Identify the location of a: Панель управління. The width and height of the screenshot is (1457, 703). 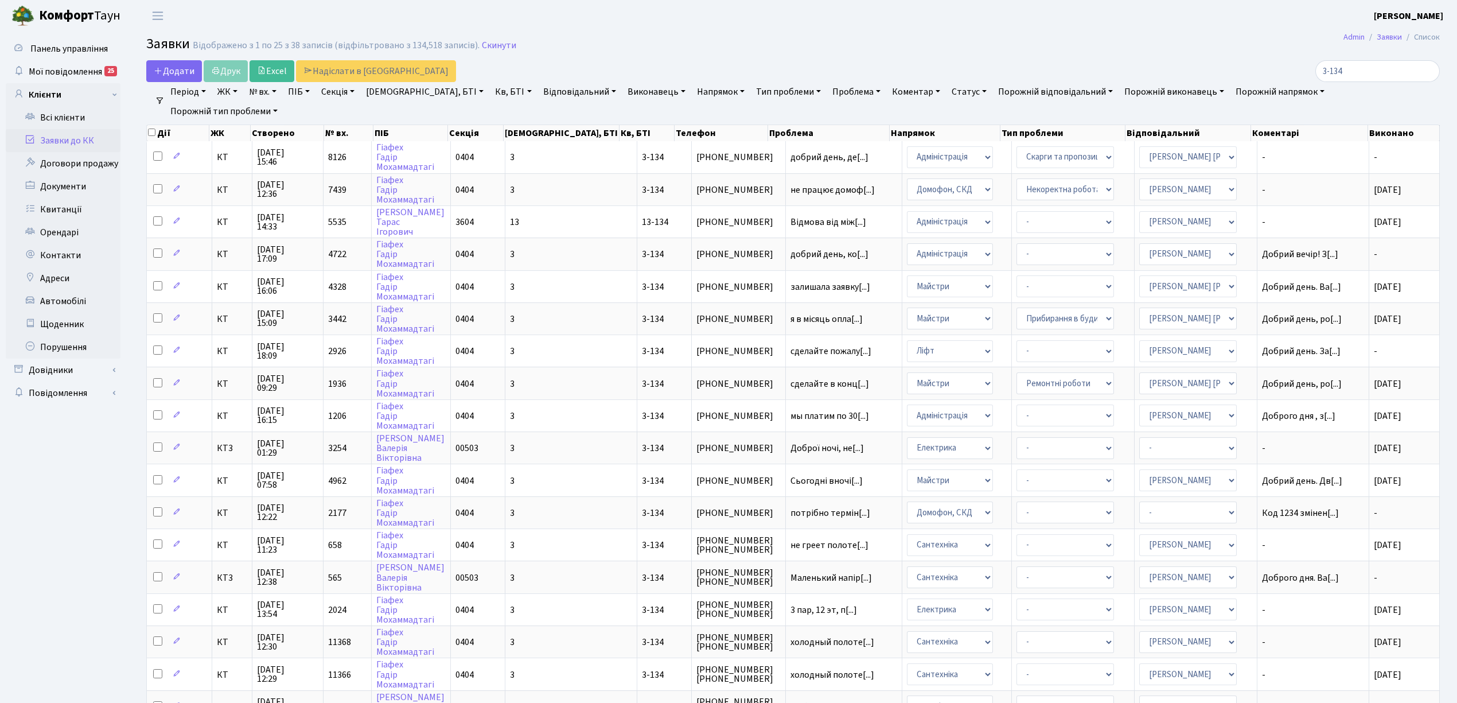
(63, 49).